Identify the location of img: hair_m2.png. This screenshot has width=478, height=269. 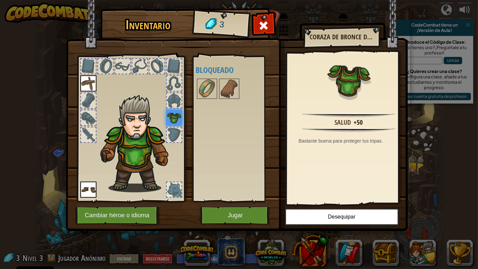
(138, 143).